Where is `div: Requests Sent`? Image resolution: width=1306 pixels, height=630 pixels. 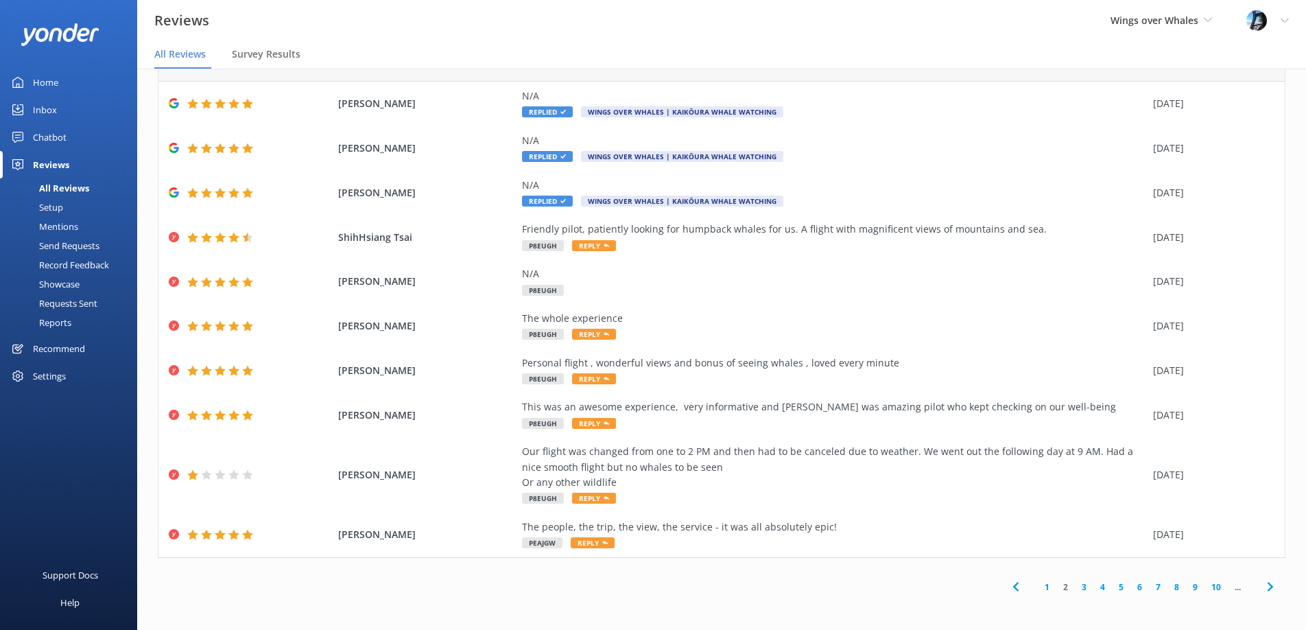
div: Requests Sent is located at coordinates (53, 303).